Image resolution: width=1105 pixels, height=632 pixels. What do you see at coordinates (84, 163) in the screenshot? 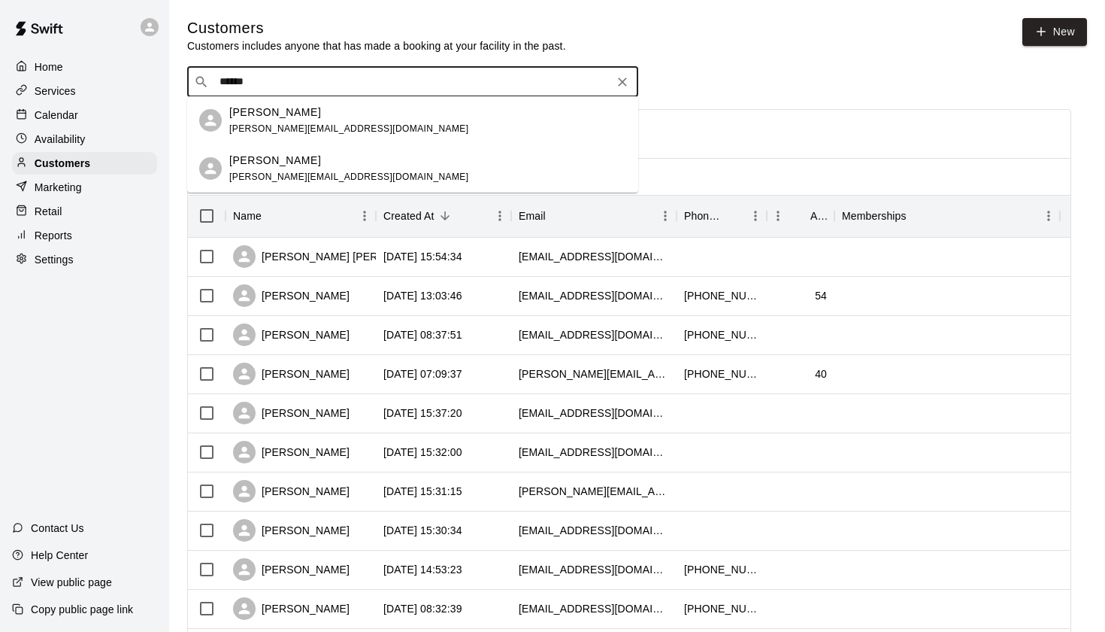
I see `a: Customers` at bounding box center [84, 163].